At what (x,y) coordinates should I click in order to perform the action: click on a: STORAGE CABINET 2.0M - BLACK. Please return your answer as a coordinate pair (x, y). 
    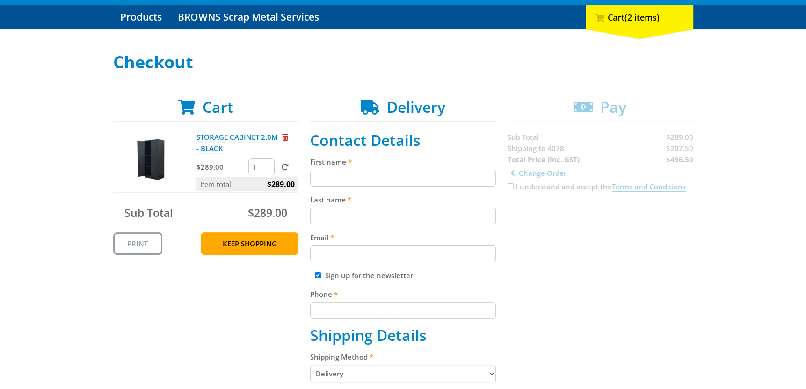
    Looking at the image, I should click on (237, 143).